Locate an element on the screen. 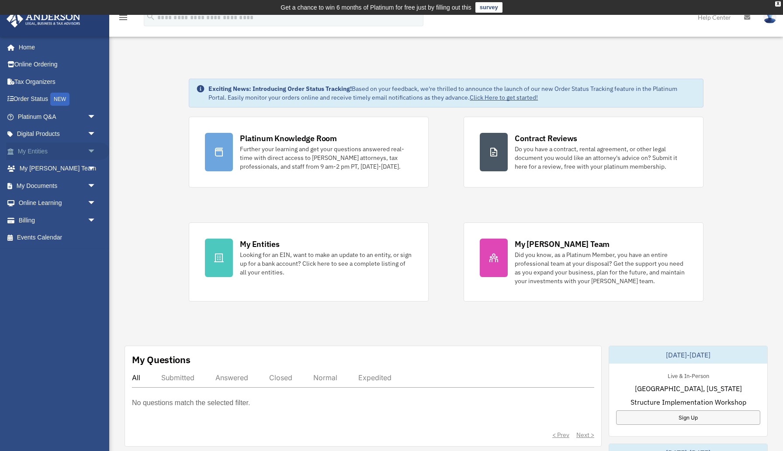 This screenshot has width=783, height=451. div: Do you have a contract, rental agreement, or other legal document you would like an attorney's ad... is located at coordinates (601, 158).